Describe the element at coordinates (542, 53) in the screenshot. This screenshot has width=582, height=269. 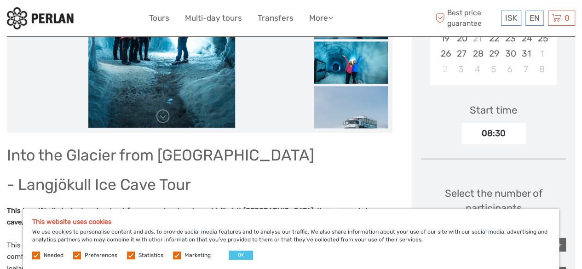
I see `div: Choose Saturday, November 1st, 2025` at that location.